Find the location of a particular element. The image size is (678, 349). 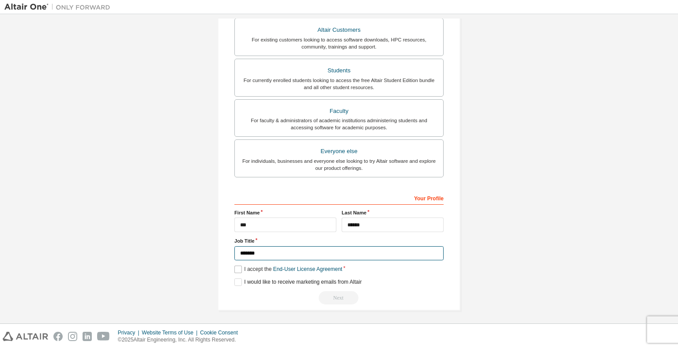

div: Your Profile is located at coordinates (339, 198).